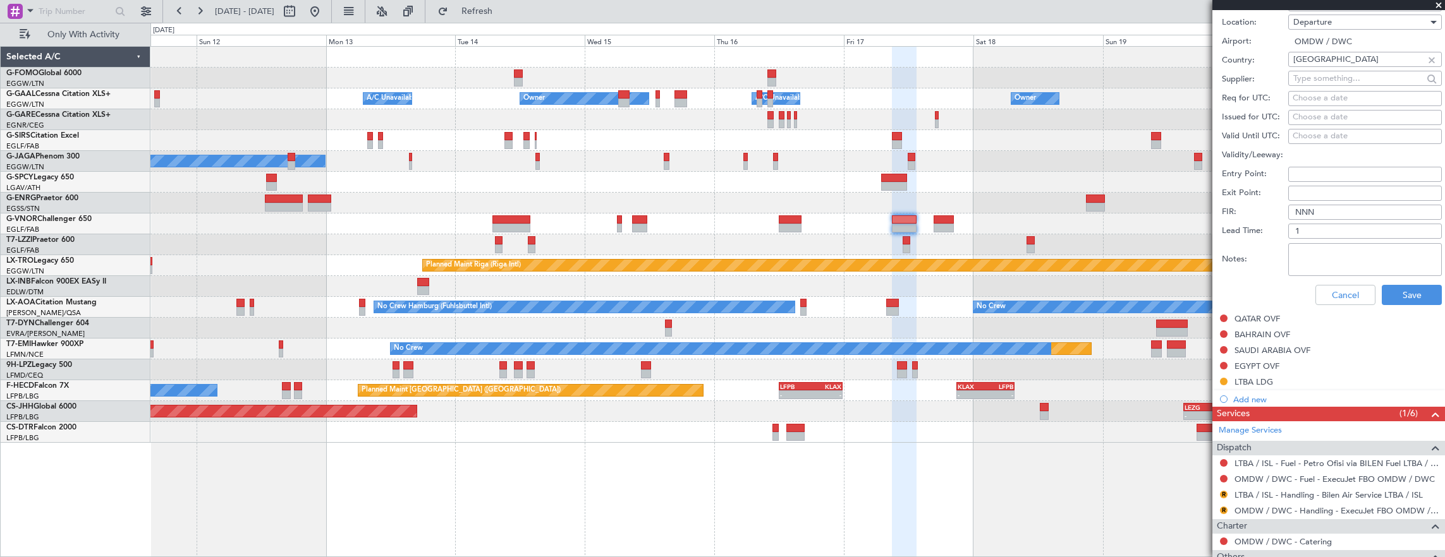 This screenshot has height=557, width=1445. What do you see at coordinates (1255, 118) in the screenshot?
I see `label: Issued for UTC:` at bounding box center [1255, 118].